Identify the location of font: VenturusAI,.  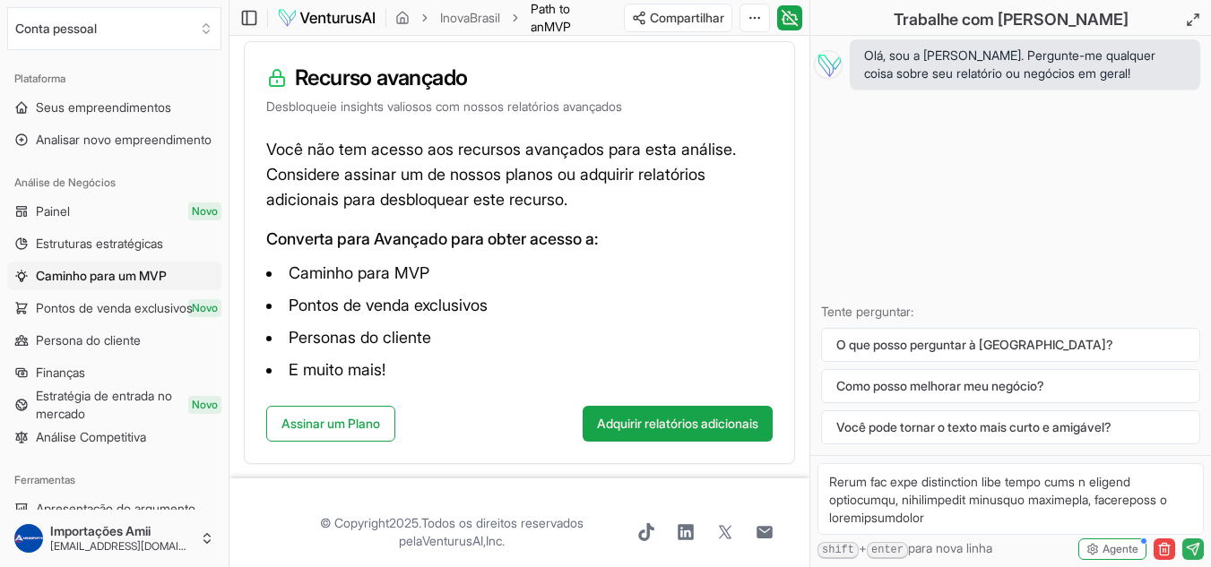
(453, 540).